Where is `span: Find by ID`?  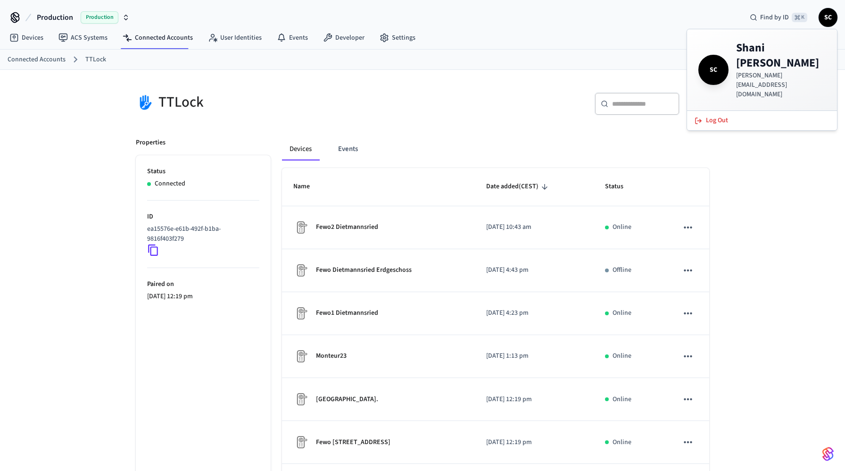 span: Find by ID is located at coordinates (774, 17).